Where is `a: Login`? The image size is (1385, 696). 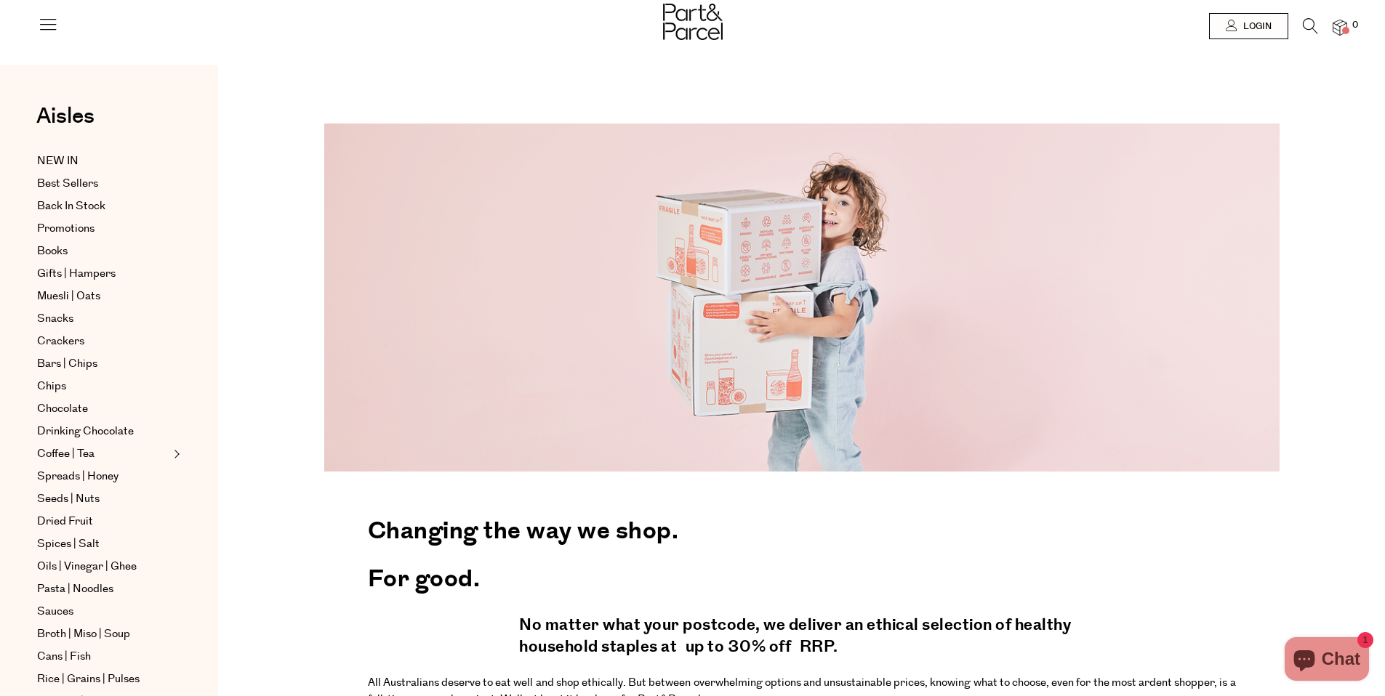 a: Login is located at coordinates (1248, 26).